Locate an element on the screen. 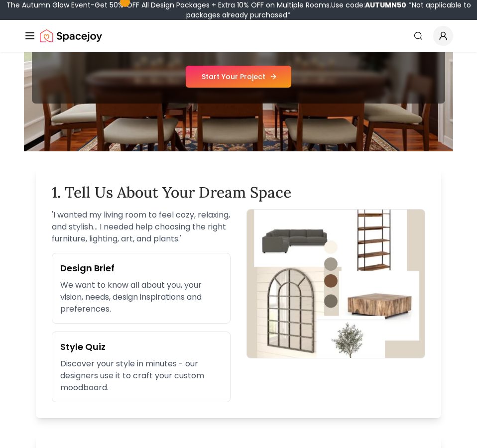 The image size is (477, 448). img: Spacejoy Logo is located at coordinates (71, 36).